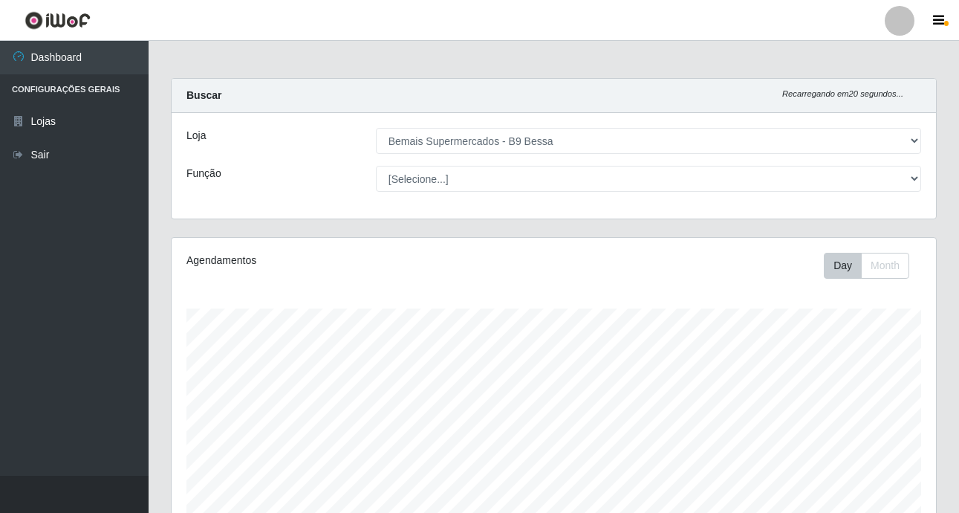  I want to click on div: Agendamentos, so click(333, 260).